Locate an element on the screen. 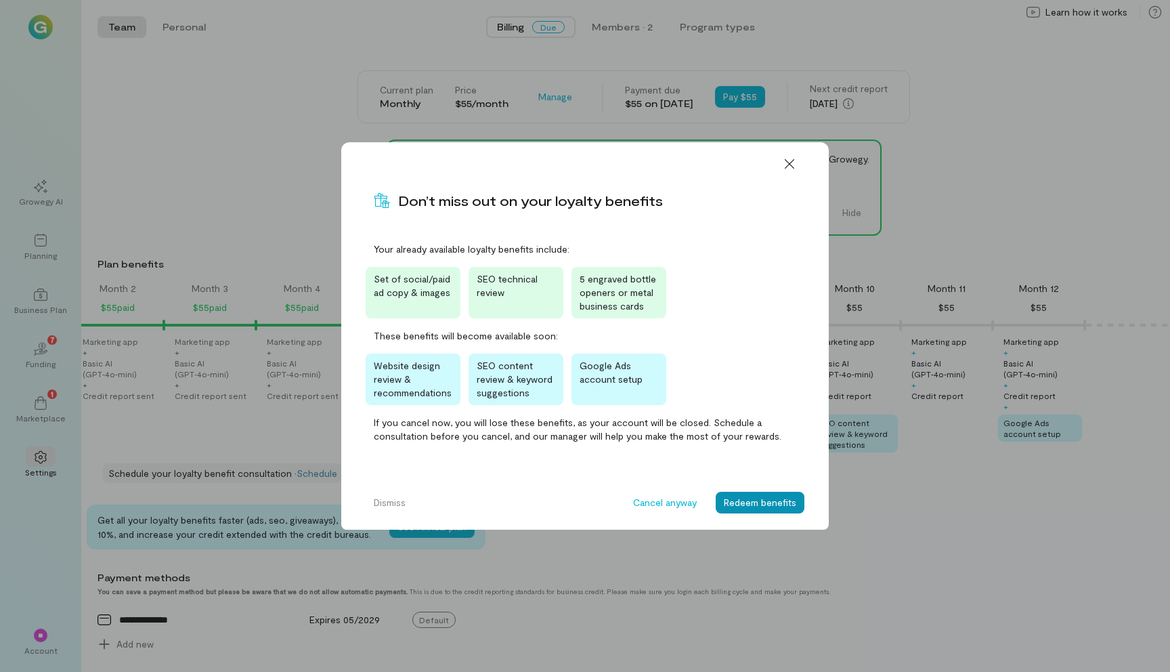  span: Your already available loyalty benefits include: is located at coordinates (585, 249).